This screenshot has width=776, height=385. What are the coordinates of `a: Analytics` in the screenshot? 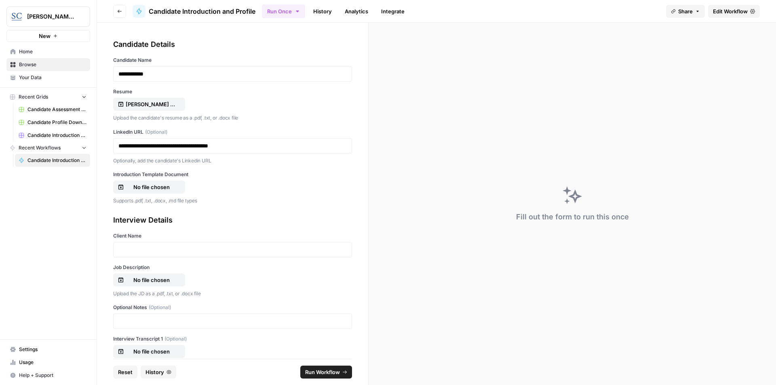 It's located at (357, 11).